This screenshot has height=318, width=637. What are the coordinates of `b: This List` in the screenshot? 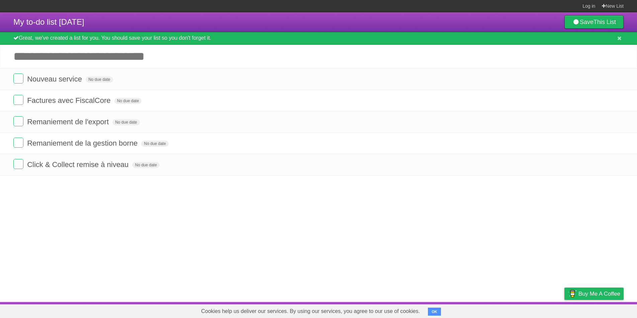 It's located at (604, 22).